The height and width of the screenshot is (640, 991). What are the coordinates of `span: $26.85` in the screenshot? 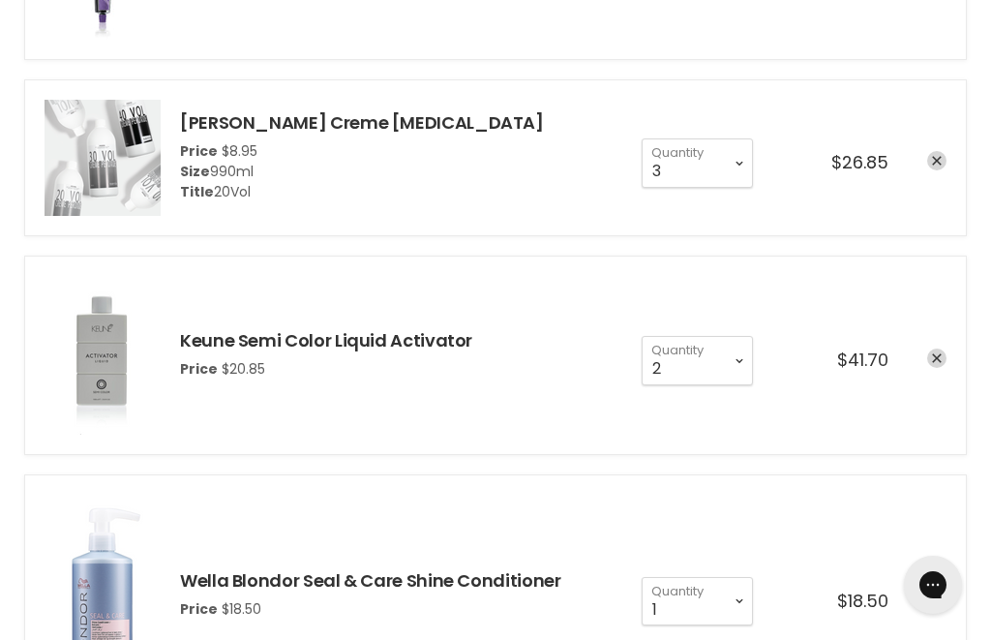 It's located at (859, 162).